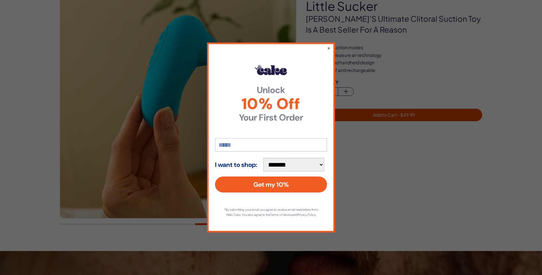 This screenshot has height=275, width=542. What do you see at coordinates (236, 165) in the screenshot?
I see `strong: I want to shop:` at bounding box center [236, 165].